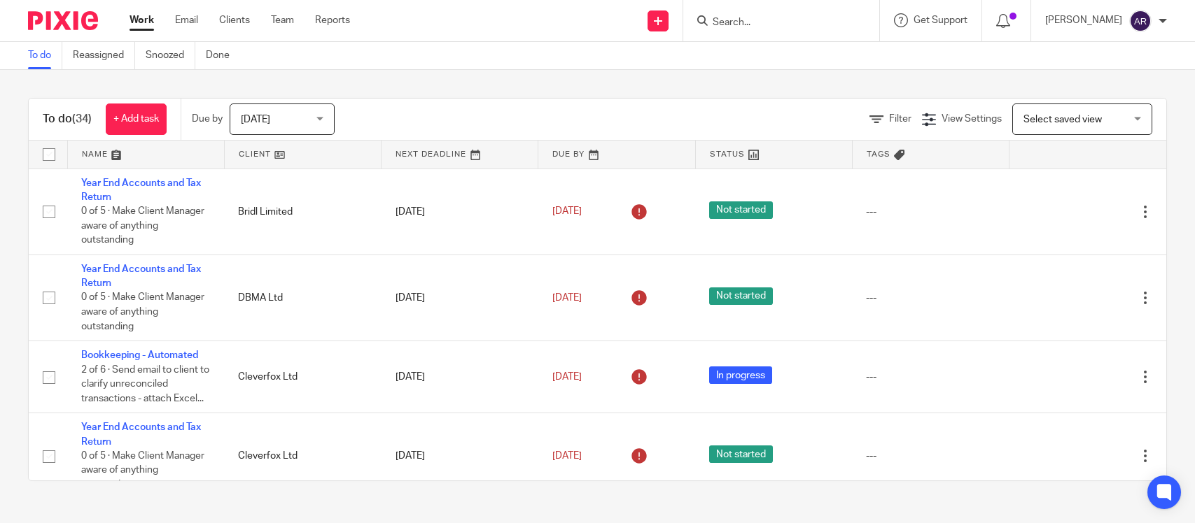  What do you see at coordinates (234, 20) in the screenshot?
I see `a: Clients` at bounding box center [234, 20].